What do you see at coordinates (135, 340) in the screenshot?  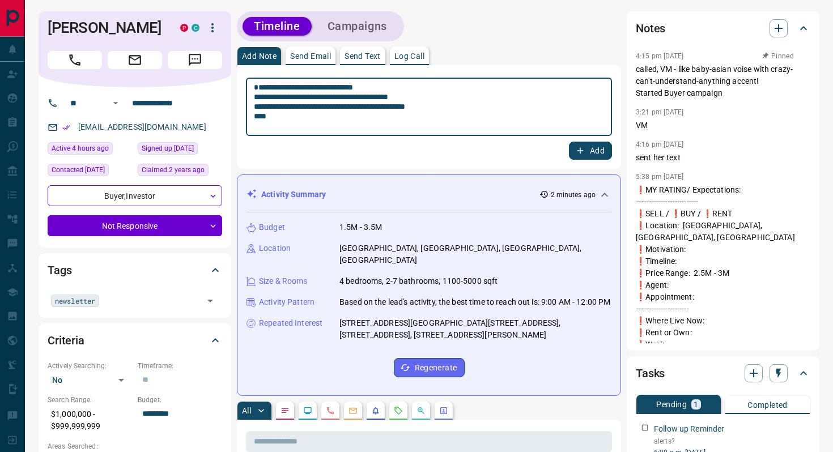 I see `div: Criteria` at bounding box center [135, 340].